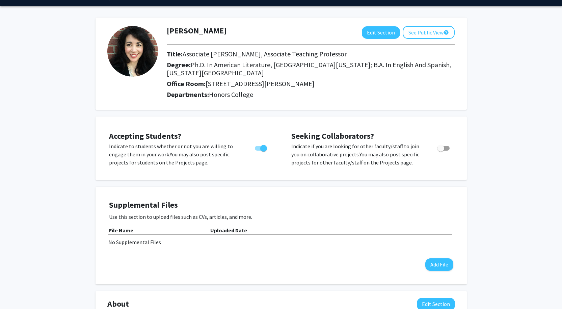  I want to click on h2: Degree:, so click(310, 69).